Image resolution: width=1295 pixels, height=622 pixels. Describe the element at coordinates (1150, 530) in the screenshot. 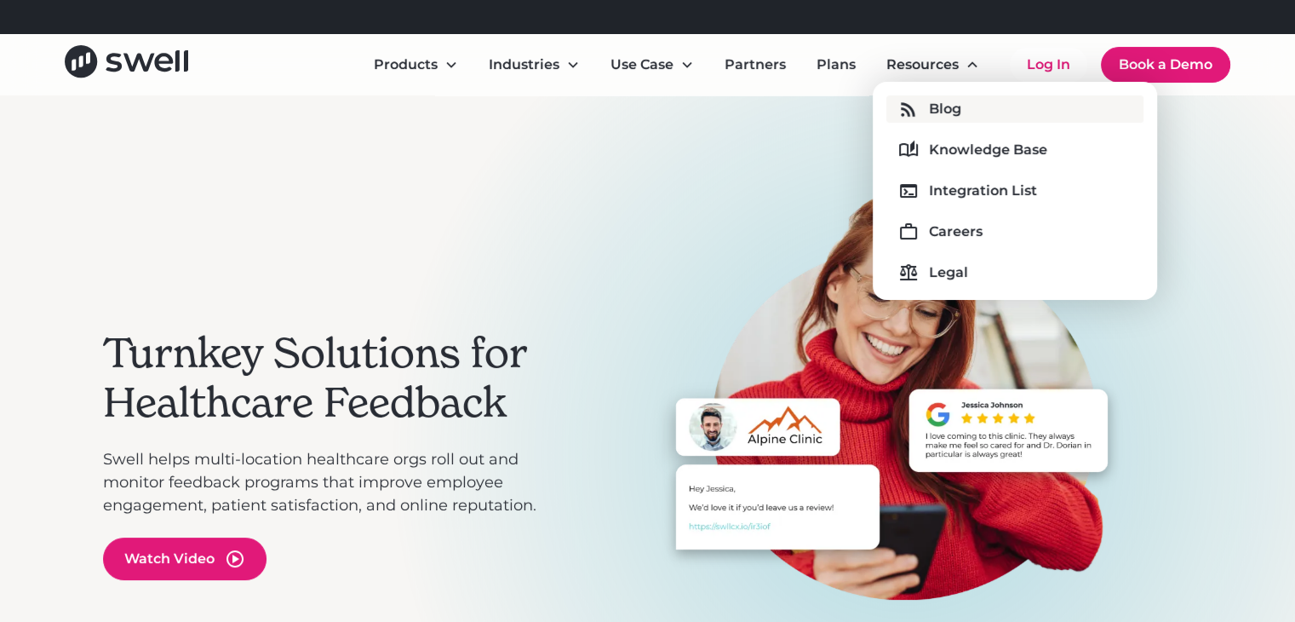

I see `div: Chat Widget` at that location.